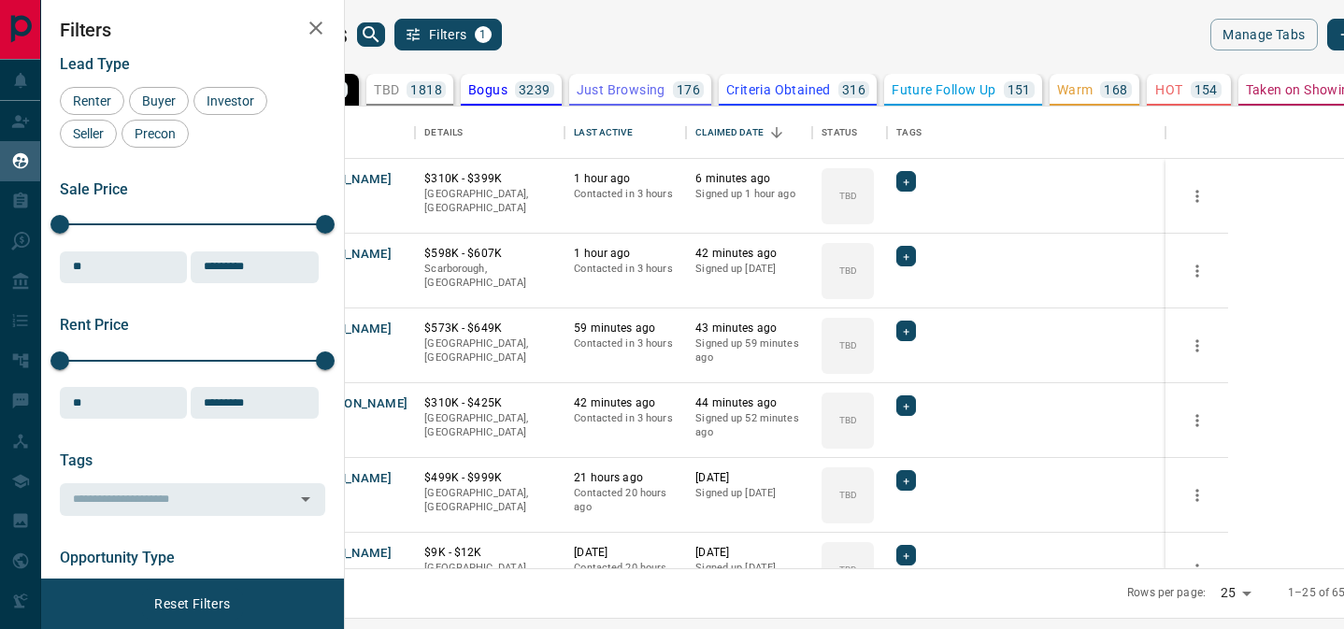 This screenshot has height=629, width=1344. Describe the element at coordinates (426, 90) in the screenshot. I see `p: 1818` at that location.